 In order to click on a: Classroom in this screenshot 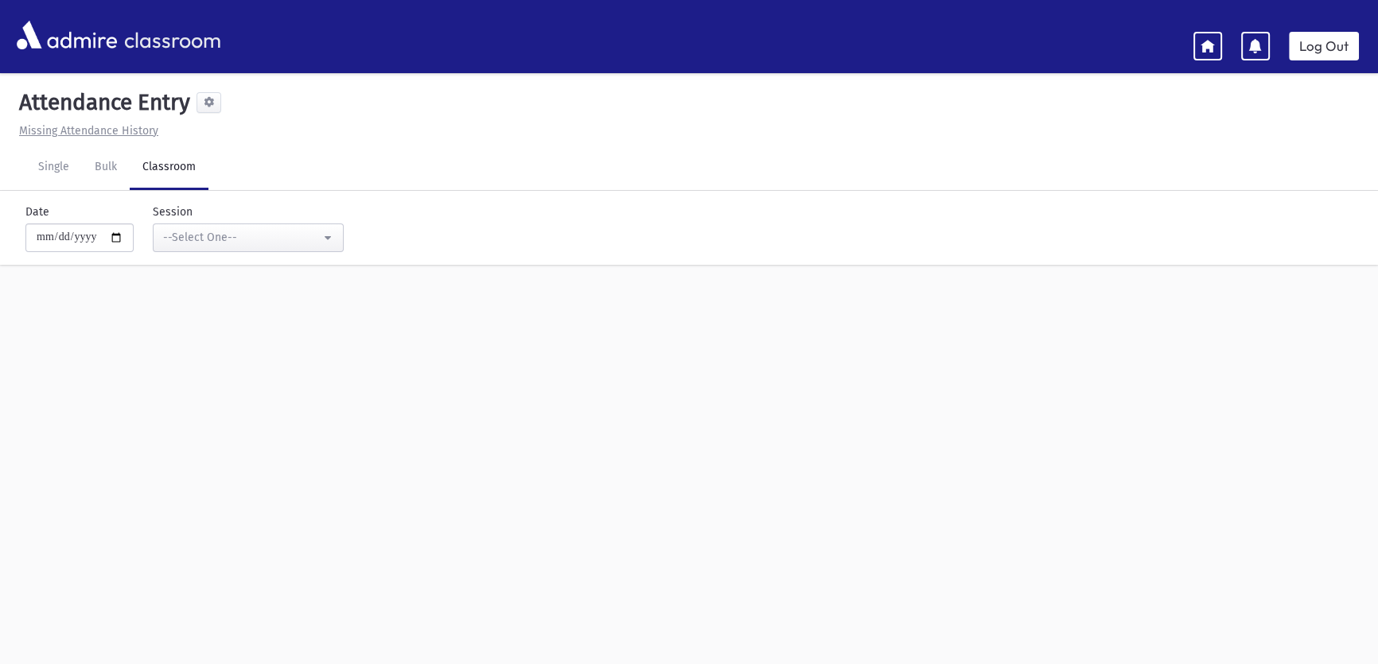, I will do `click(169, 168)`.